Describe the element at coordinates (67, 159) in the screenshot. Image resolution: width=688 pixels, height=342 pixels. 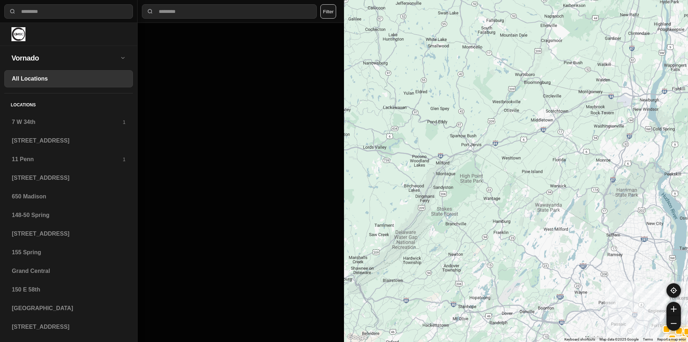
I see `h3: 11 Penn` at that location.